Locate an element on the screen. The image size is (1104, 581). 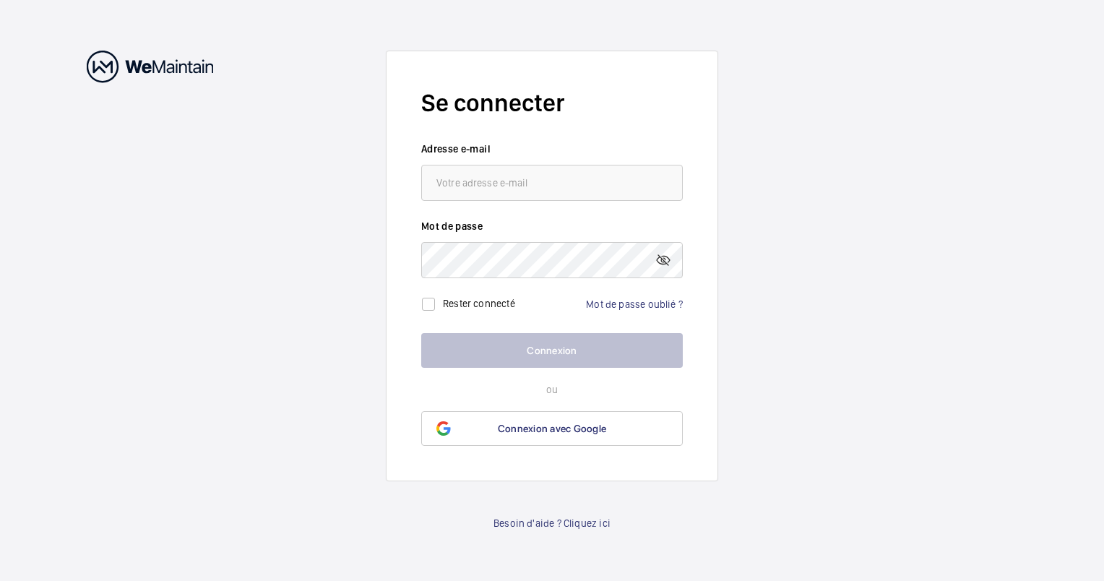
label: Rester connecté is located at coordinates (479, 303).